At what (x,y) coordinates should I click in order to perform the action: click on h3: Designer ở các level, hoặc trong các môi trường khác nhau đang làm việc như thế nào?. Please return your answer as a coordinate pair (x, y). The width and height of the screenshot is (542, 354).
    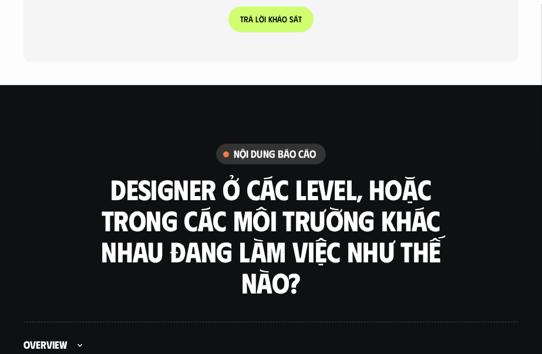
    Looking at the image, I should click on (271, 236).